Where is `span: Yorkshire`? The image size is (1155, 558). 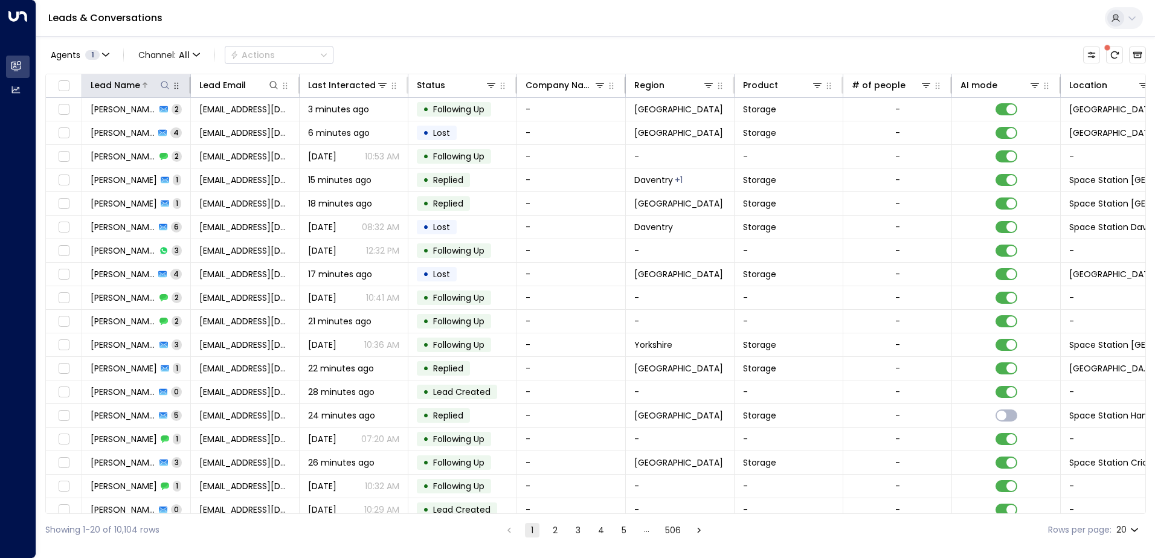
span: Yorkshire is located at coordinates (653, 345).